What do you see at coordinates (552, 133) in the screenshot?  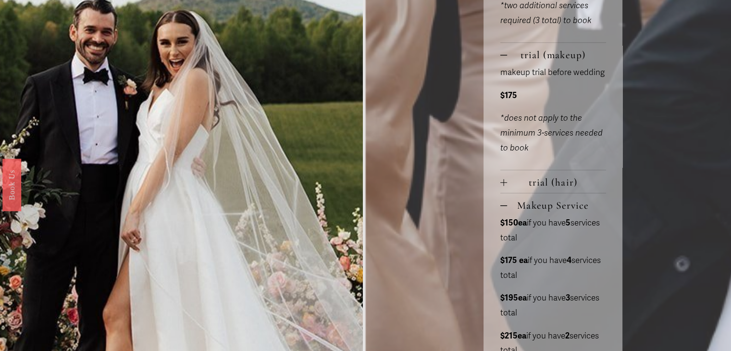 I see `em: *does not apply to the minimum 3-services needed to book` at bounding box center [552, 133].